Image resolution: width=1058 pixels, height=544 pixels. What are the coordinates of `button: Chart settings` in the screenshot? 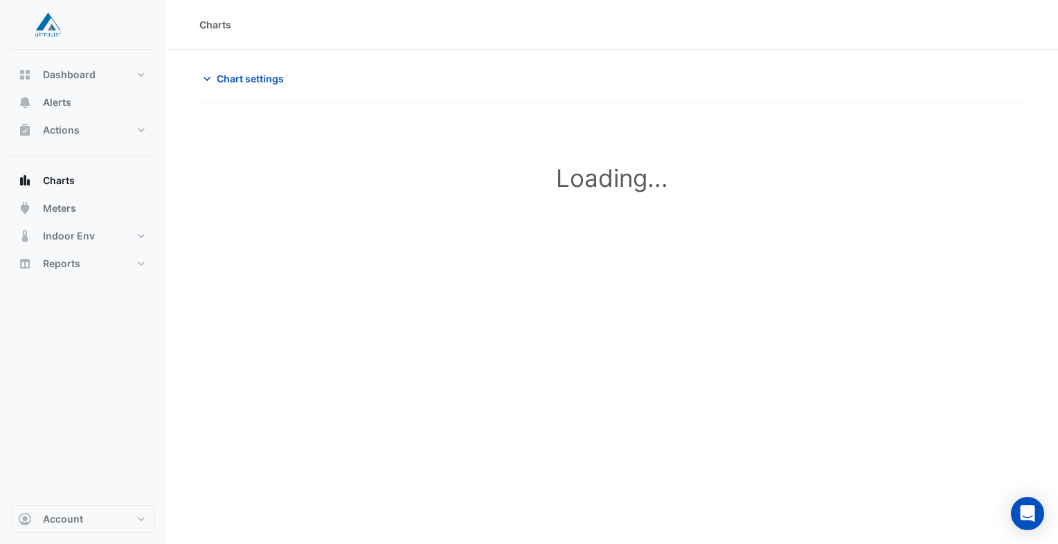 It's located at (246, 78).